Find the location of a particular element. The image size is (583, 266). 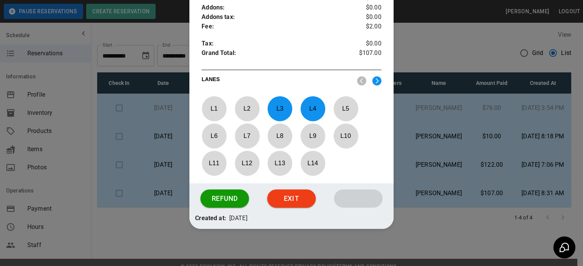

p: L 5 is located at coordinates (346, 109).